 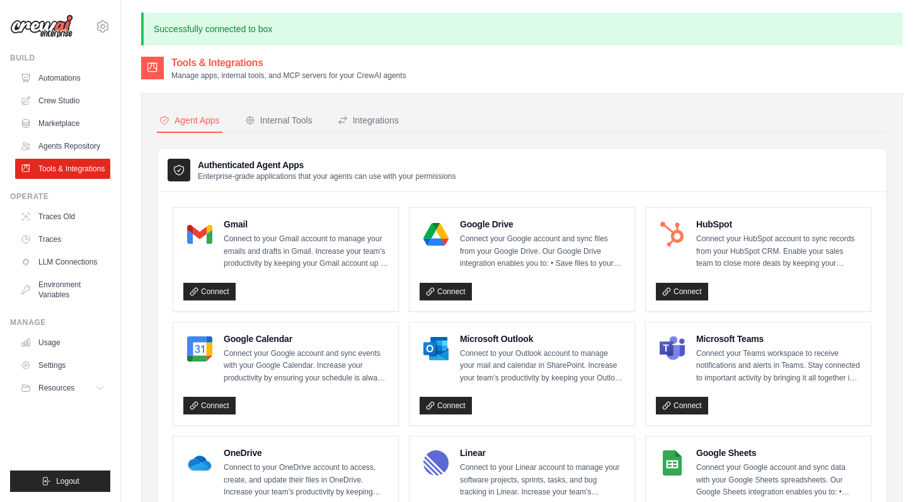 I want to click on button: Internal Tools, so click(x=278, y=121).